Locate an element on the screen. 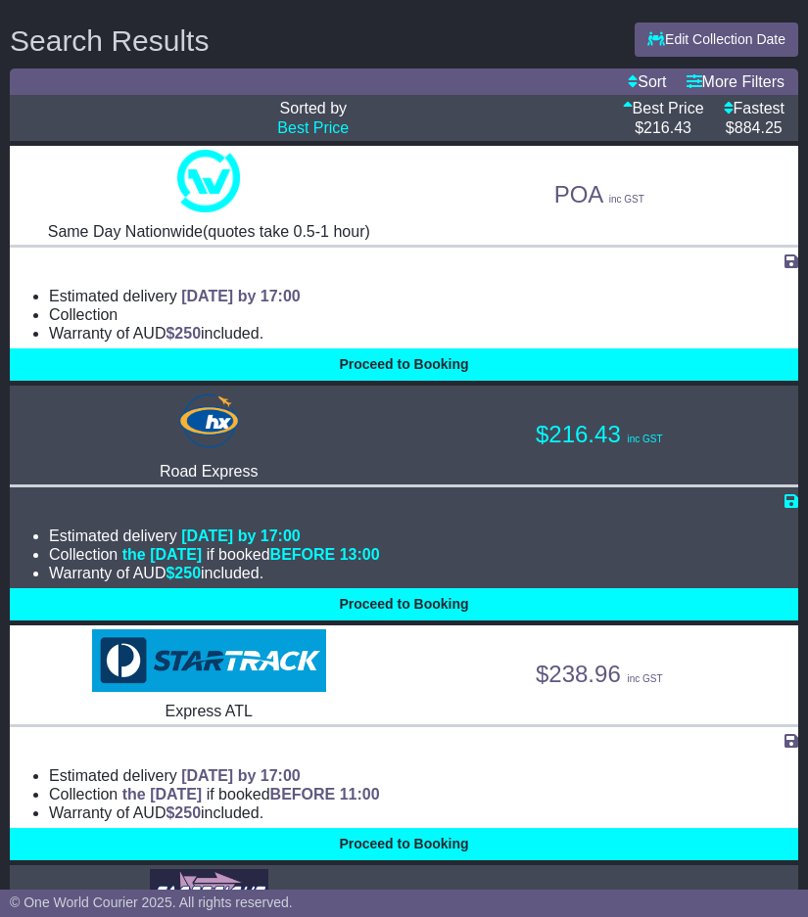 The image size is (808, 917). p: $216.43 is located at coordinates (599, 435).